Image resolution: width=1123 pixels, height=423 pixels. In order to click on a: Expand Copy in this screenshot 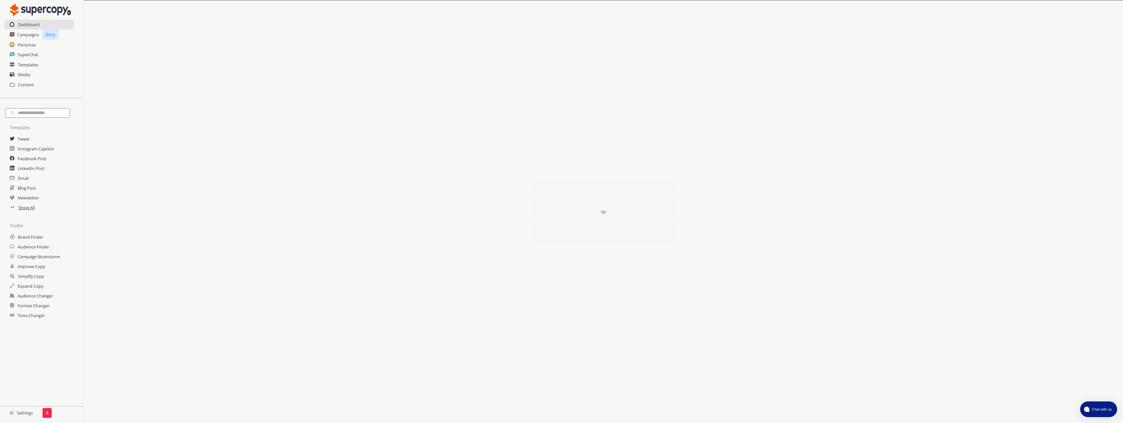, I will do `click(30, 286)`.